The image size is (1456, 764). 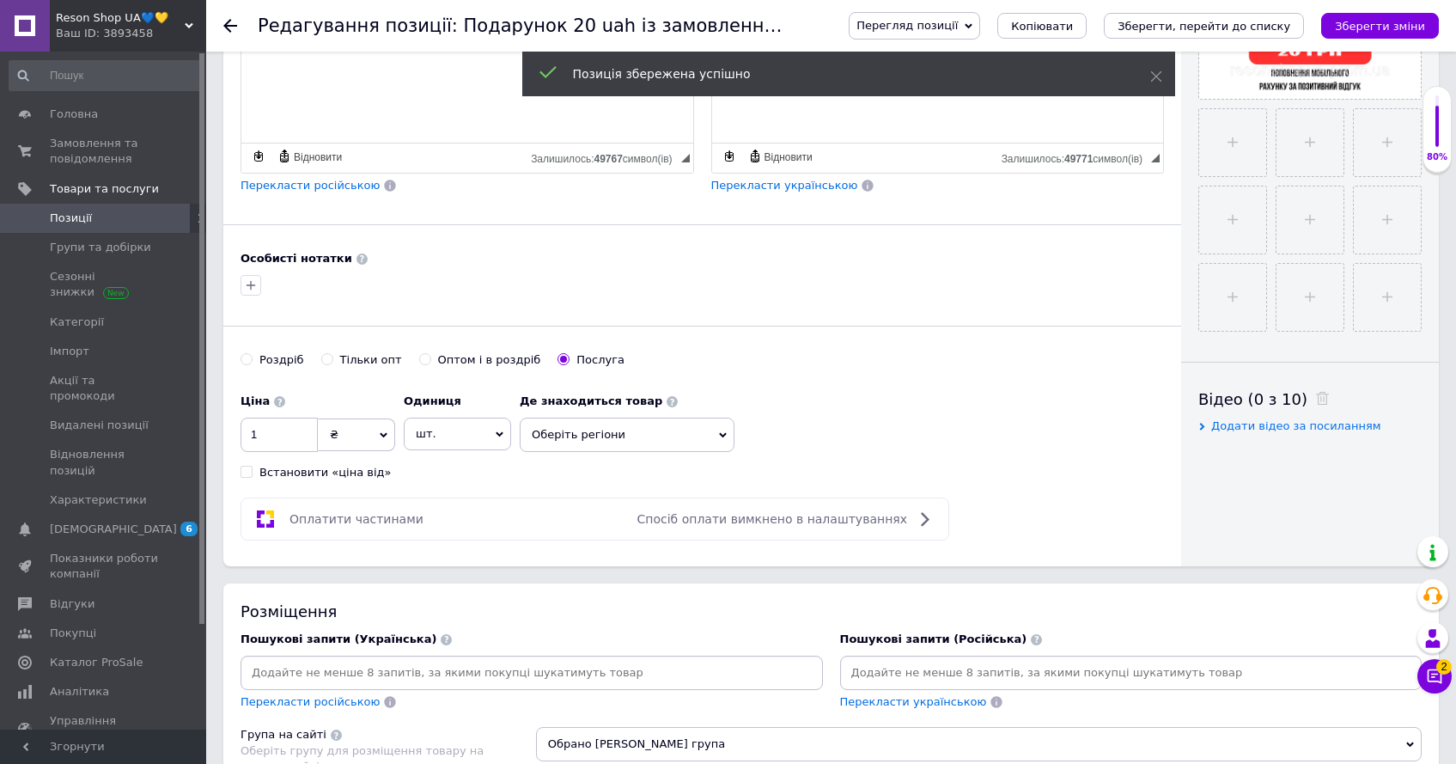 I want to click on div: Тільки опт, so click(x=371, y=360).